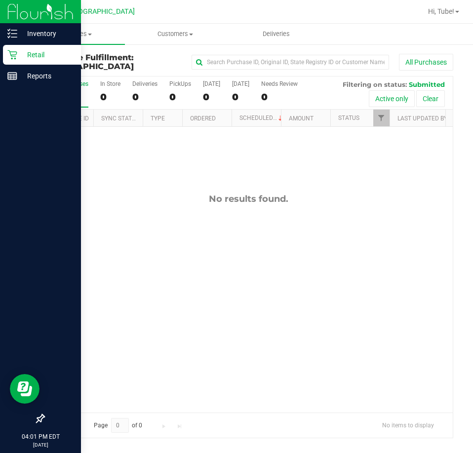  I want to click on button: Active only, so click(392, 99).